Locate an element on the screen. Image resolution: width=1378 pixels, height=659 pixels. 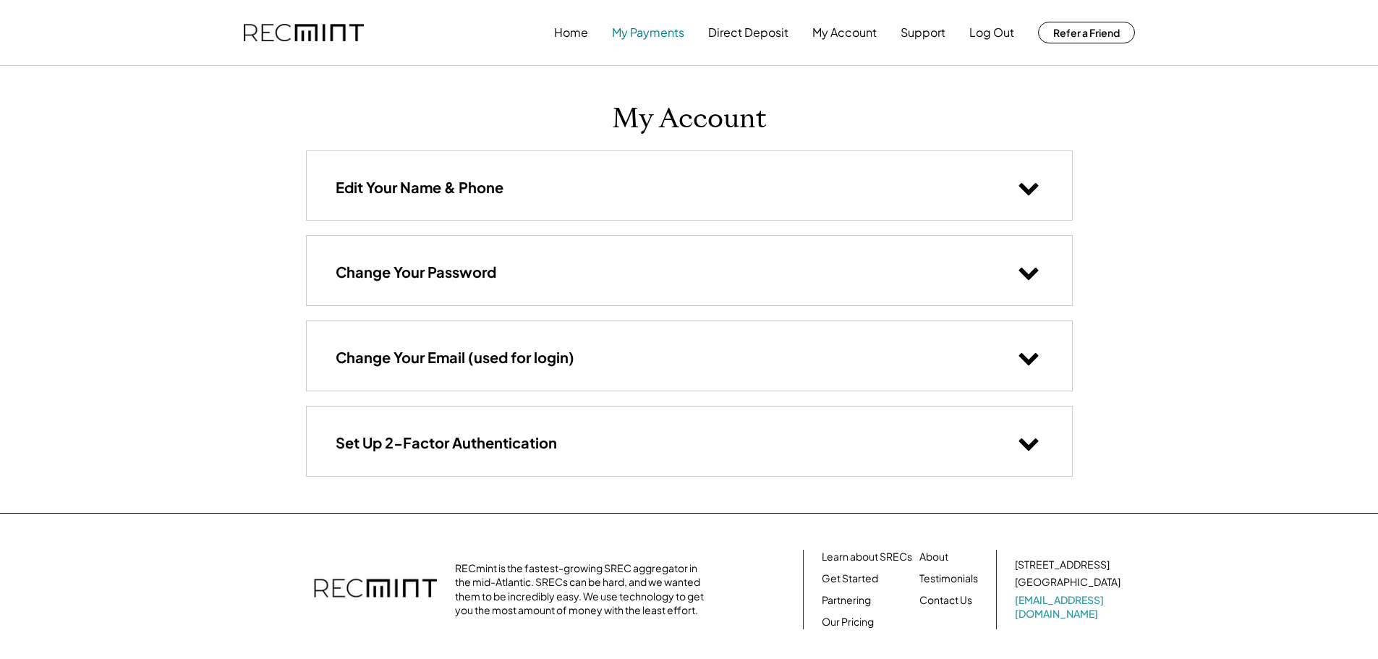
a: Our Pricing is located at coordinates (848, 622).